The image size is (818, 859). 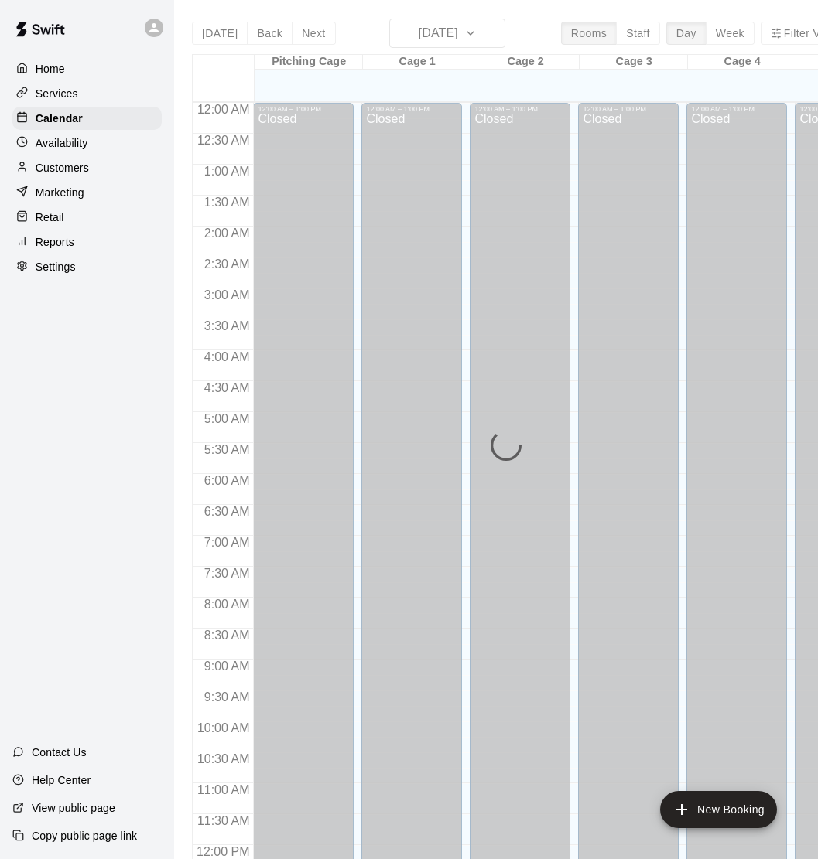 I want to click on p: Marketing, so click(x=60, y=193).